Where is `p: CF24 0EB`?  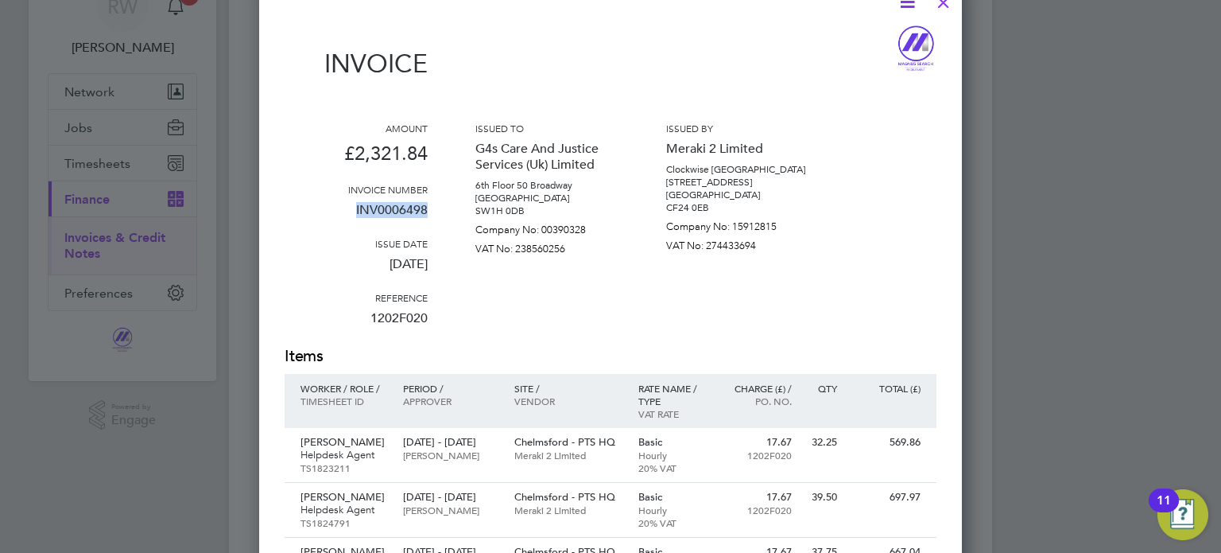 p: CF24 0EB is located at coordinates (738, 207).